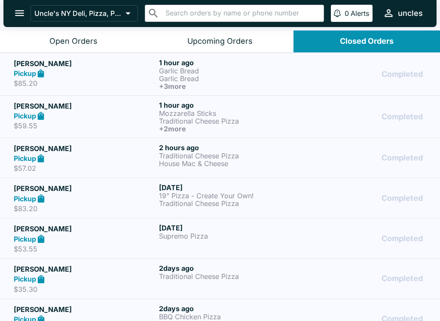  I want to click on div: Closed Orders, so click(366, 41).